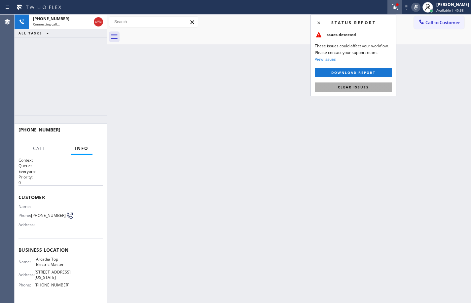 The image size is (471, 303). What do you see at coordinates (443, 22) in the screenshot?
I see `span: Call to Customer` at bounding box center [443, 22].